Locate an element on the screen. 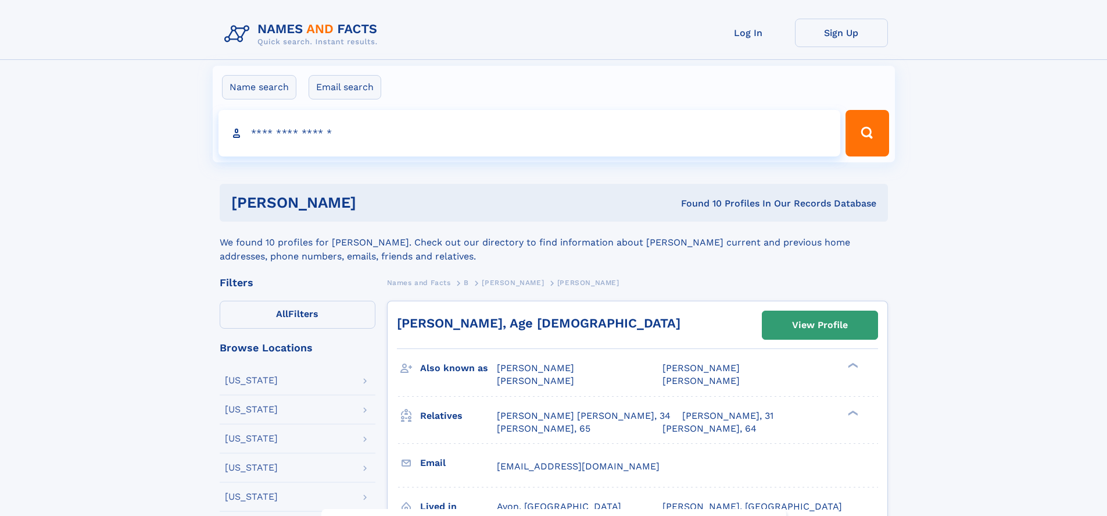  div: Browse Locations is located at coordinates (298, 348).